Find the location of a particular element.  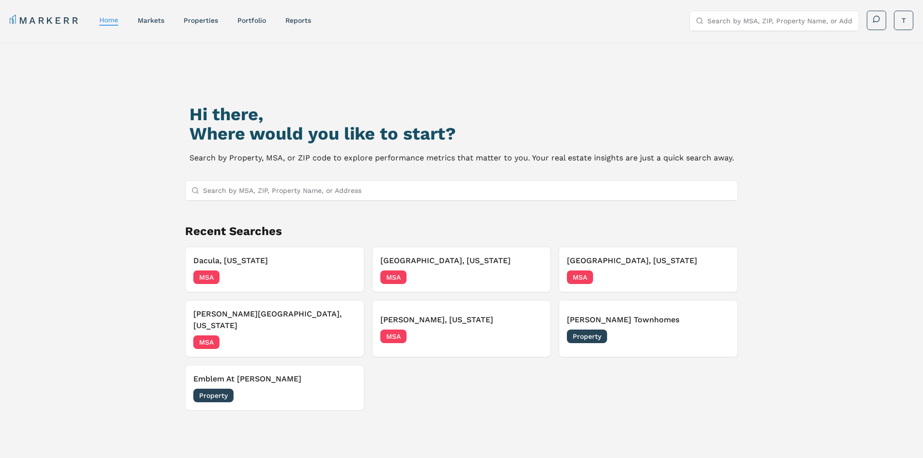

h2: Recent Searches is located at coordinates (462, 231).